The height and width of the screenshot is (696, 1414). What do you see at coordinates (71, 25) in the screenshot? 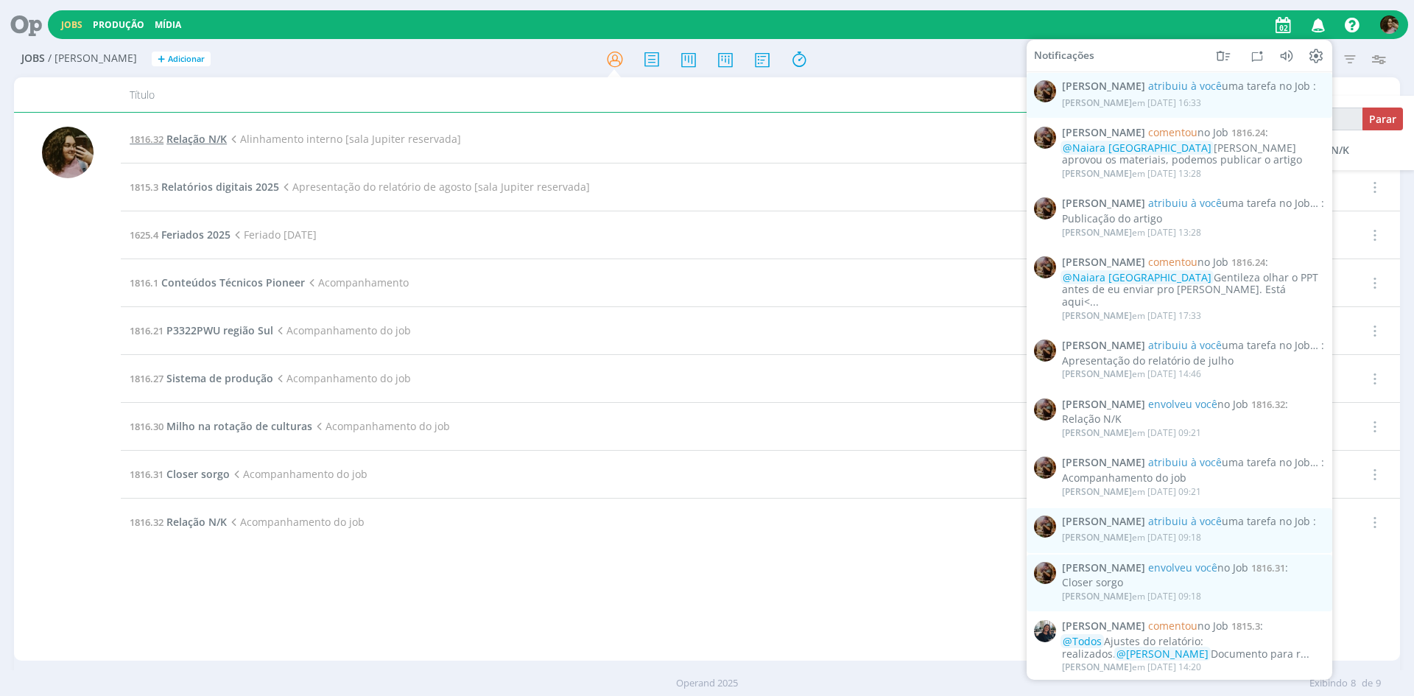
I see `button: Jobs` at bounding box center [71, 25].